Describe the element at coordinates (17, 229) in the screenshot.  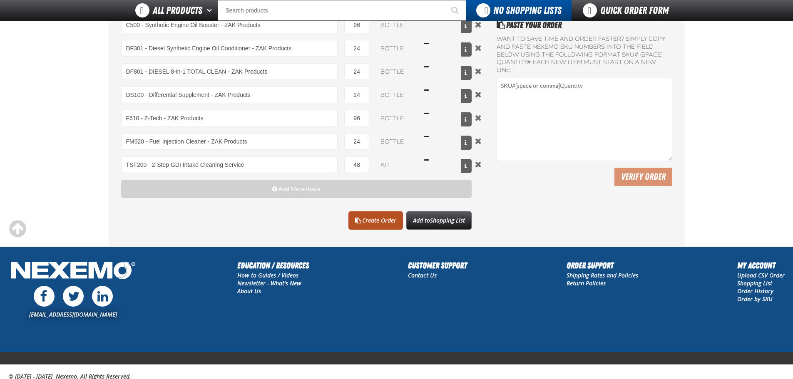
I see `div: Scroll to the top` at that location.